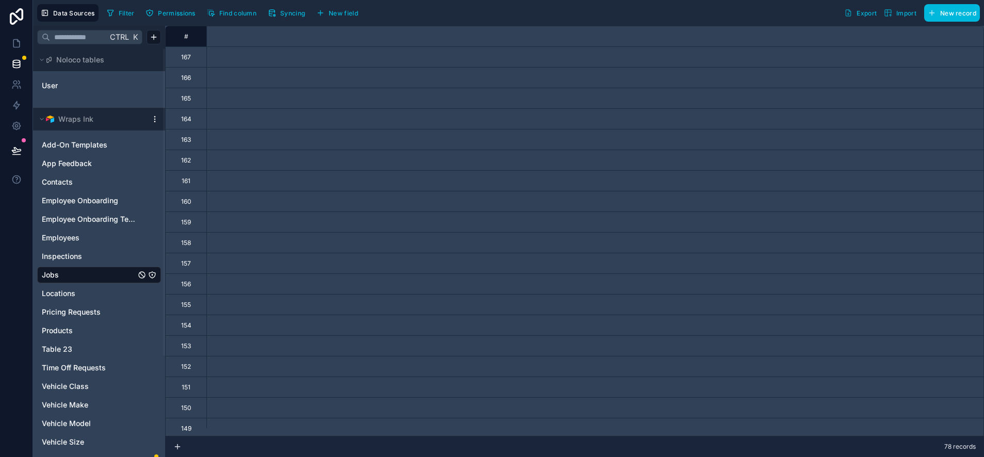  Describe the element at coordinates (186, 284) in the screenshot. I see `div: 156` at that location.